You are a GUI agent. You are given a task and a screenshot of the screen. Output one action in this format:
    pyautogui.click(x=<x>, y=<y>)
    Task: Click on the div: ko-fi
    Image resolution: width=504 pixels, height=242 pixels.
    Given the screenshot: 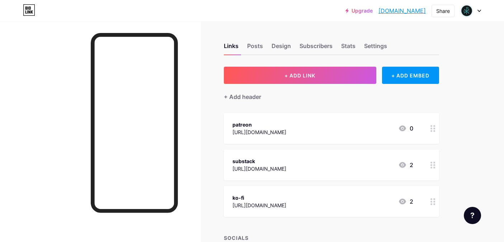 What is the action you would take?
    pyautogui.click(x=260, y=198)
    